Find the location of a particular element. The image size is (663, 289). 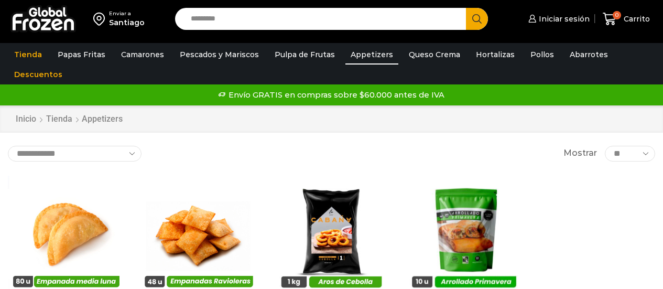

a: Pescados y Mariscos is located at coordinates (219, 55).